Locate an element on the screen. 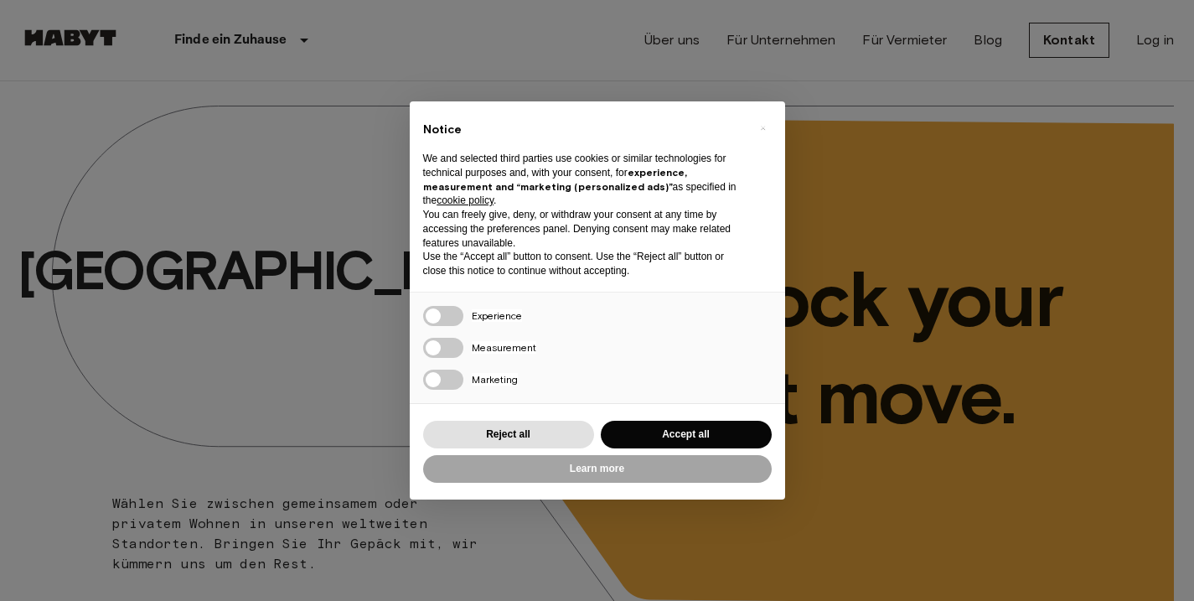 Image resolution: width=1194 pixels, height=601 pixels. strong: experience, measurement and “marketing (personalized ads)” is located at coordinates (555, 179).